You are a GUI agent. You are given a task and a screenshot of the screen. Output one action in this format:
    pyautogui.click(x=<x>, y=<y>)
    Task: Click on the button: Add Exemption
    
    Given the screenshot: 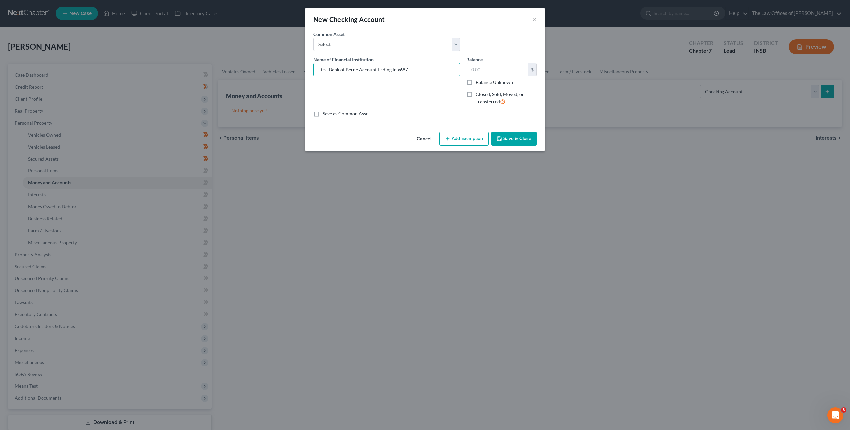 What is the action you would take?
    pyautogui.click(x=464, y=138)
    